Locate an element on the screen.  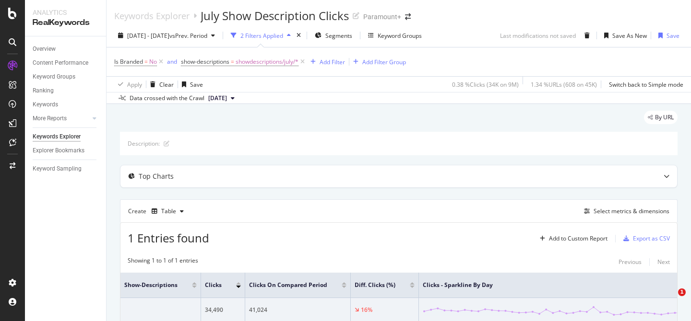
div: 1.34 % URLs ( 608 on 45K ) is located at coordinates (564, 84).